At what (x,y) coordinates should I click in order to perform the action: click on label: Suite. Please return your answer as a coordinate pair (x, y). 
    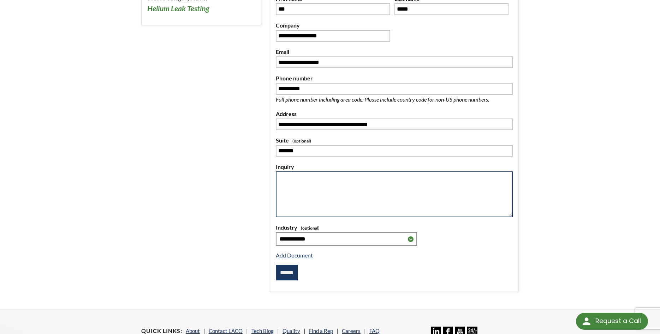
    Looking at the image, I should click on (394, 140).